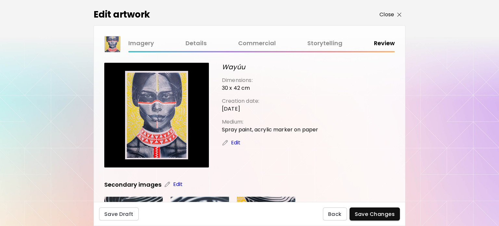  What do you see at coordinates (335, 214) in the screenshot?
I see `button: Back` at bounding box center [335, 214].